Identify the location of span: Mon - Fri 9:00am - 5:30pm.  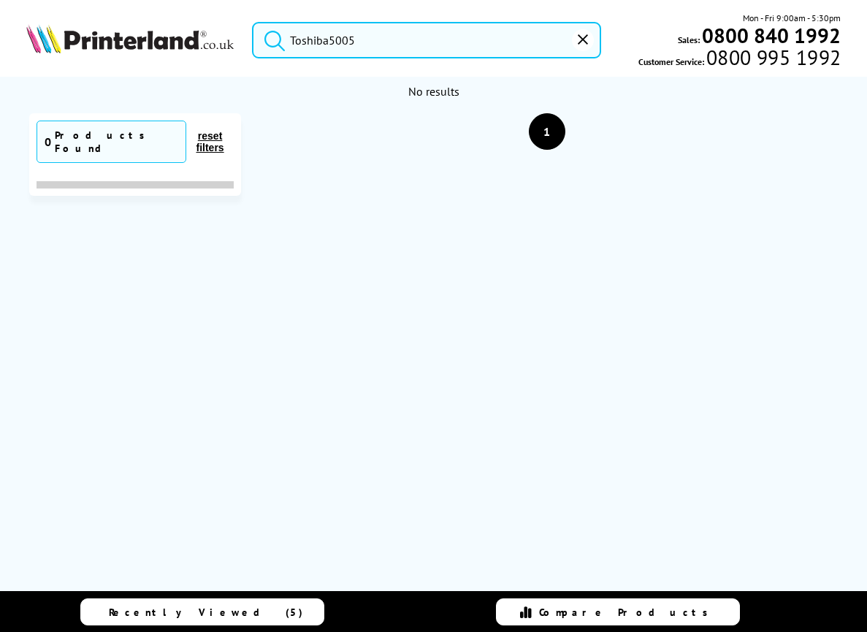
(792, 18).